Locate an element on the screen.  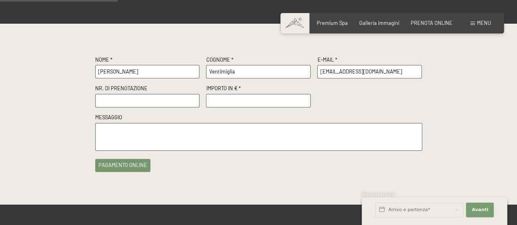
span: Menu is located at coordinates (484, 23).